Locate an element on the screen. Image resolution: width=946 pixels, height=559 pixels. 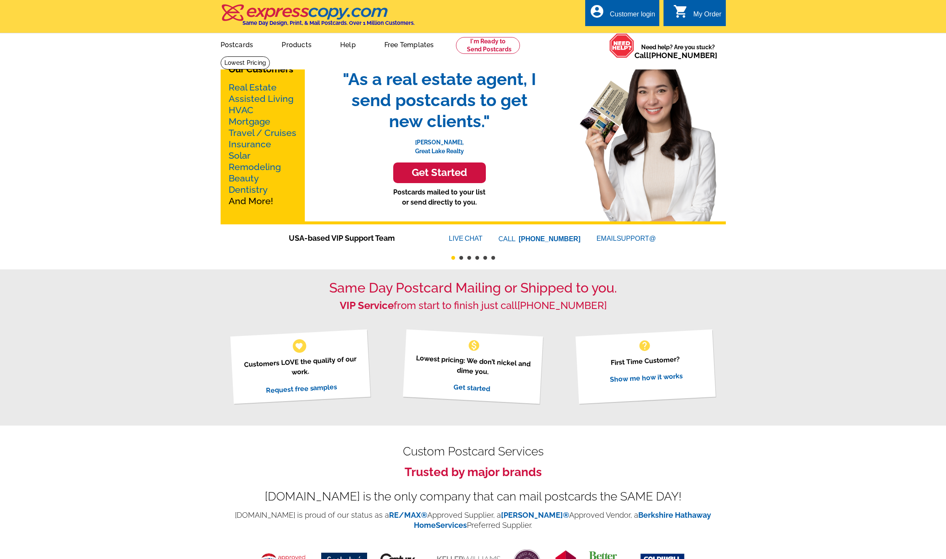
span: monetization_on is located at coordinates (474, 346).